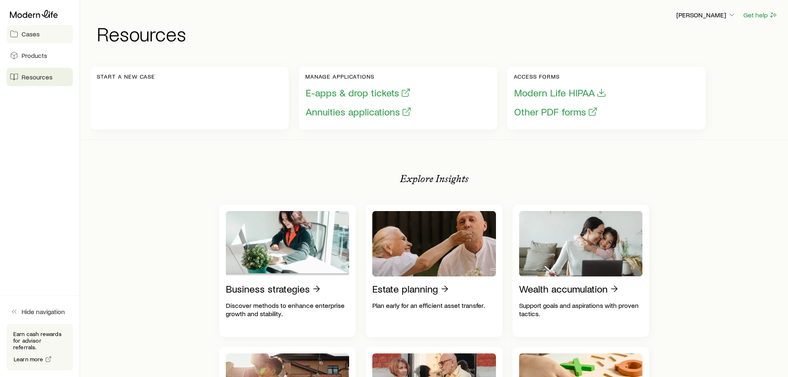 The height and width of the screenshot is (377, 788). What do you see at coordinates (761, 15) in the screenshot?
I see `button: Get help` at bounding box center [761, 15].